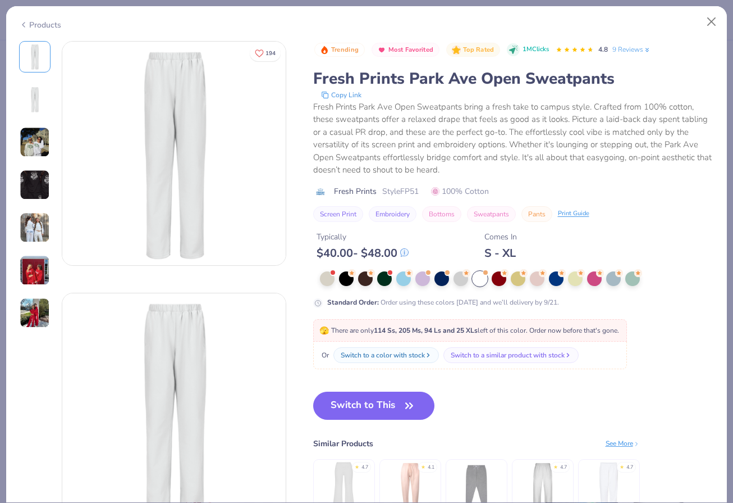  What do you see at coordinates (325, 50) in the screenshot?
I see `img: Trending sort` at bounding box center [325, 50].